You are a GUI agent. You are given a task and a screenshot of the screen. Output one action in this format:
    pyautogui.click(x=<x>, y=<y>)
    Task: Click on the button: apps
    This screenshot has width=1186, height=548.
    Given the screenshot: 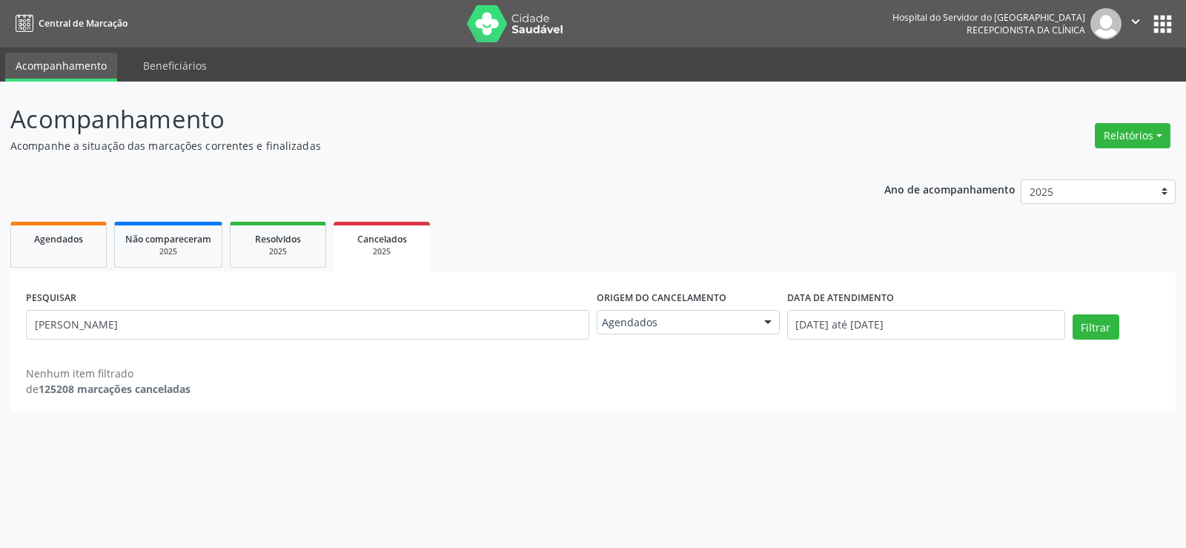 What is the action you would take?
    pyautogui.click(x=1162, y=24)
    